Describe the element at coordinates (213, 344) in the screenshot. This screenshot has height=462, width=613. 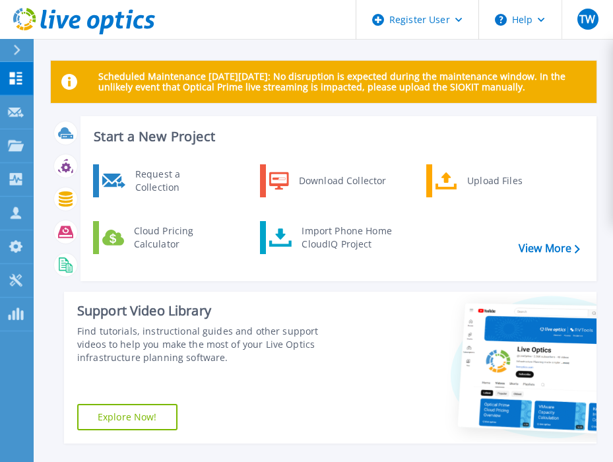
I see `div: Find tutorials, instructional guides and other support videos to help you make the most of your L...` at that location.